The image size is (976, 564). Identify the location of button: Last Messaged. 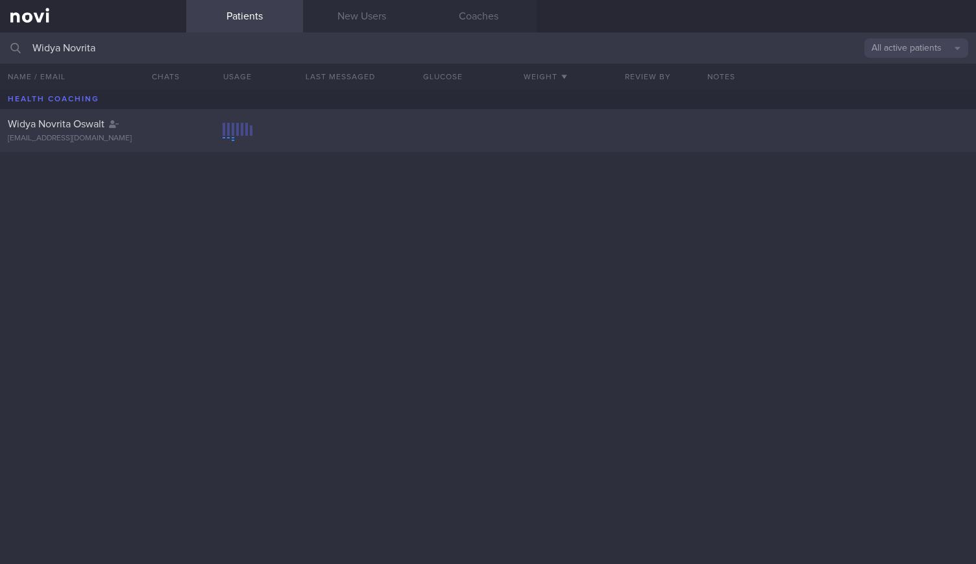
(340, 77).